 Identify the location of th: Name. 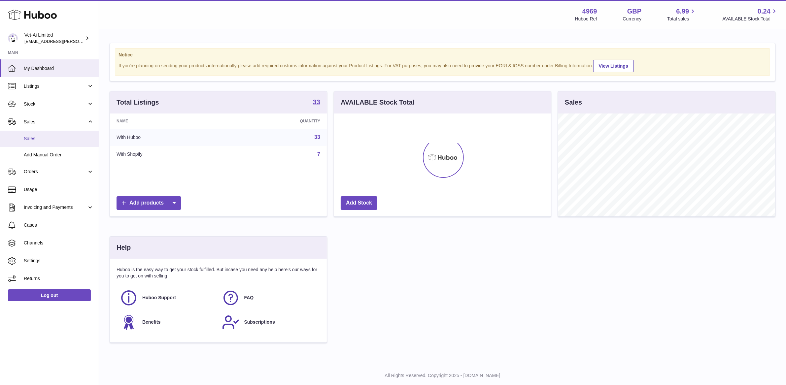
(168, 121).